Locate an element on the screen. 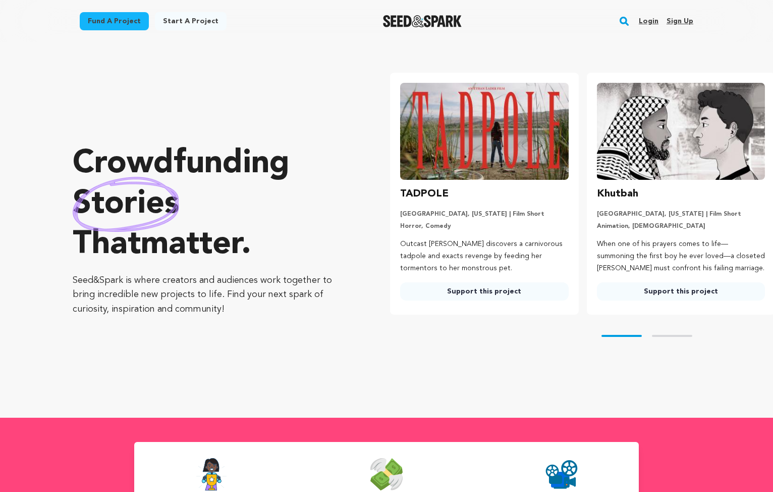 The width and height of the screenshot is (773, 492). img: TADPOLE image is located at coordinates (484, 131).